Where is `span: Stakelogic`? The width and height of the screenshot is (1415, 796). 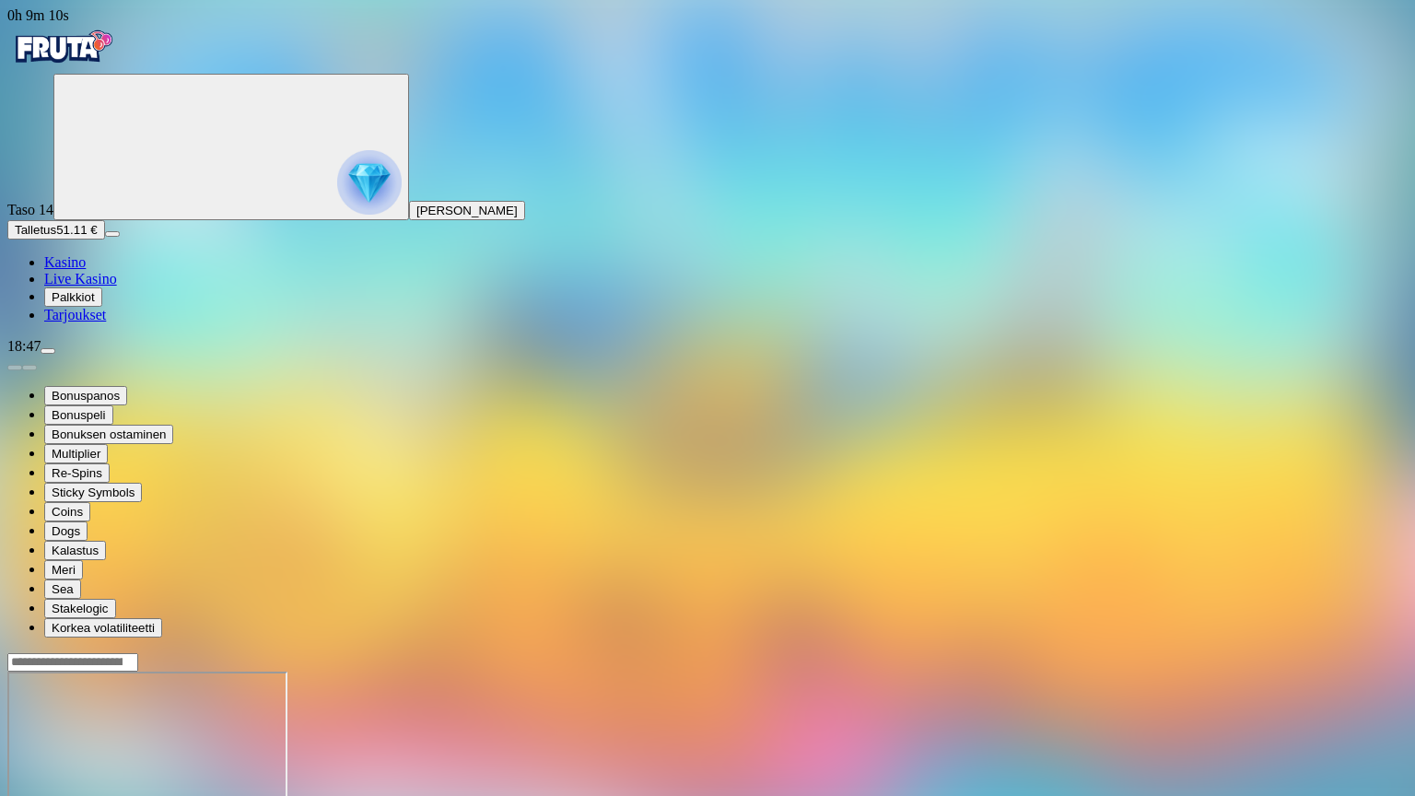 span: Stakelogic is located at coordinates (80, 608).